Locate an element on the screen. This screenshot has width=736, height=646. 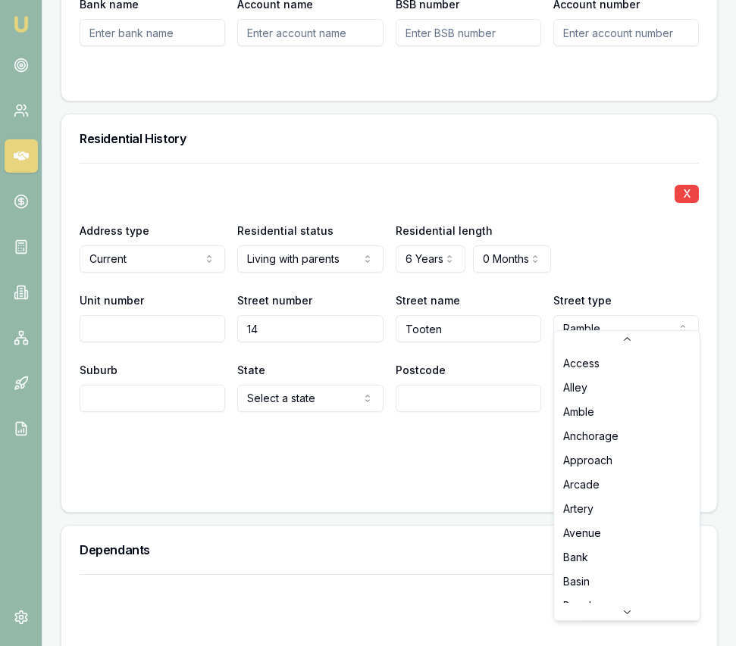
span: Avenue is located at coordinates (582, 533).